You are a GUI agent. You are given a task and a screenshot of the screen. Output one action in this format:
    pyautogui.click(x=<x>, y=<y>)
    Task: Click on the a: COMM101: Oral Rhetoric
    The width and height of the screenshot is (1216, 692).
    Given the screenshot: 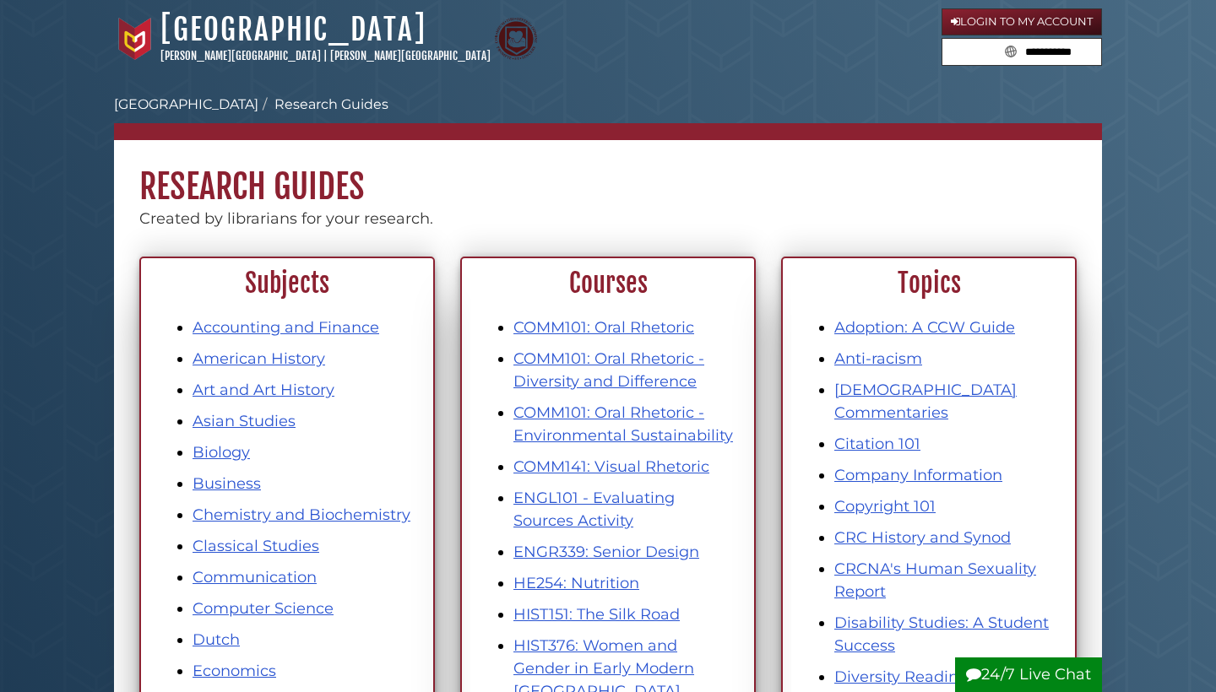 What is the action you would take?
    pyautogui.click(x=604, y=328)
    